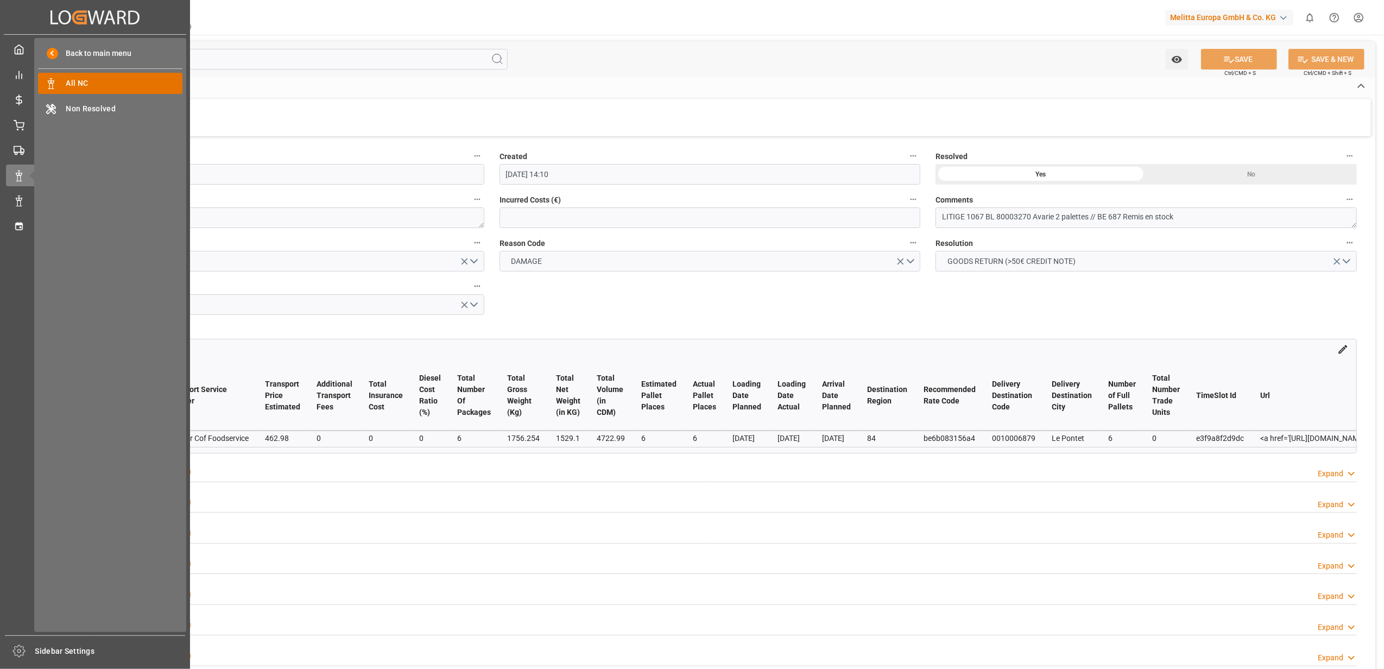 This screenshot has width=1384, height=669. What do you see at coordinates (279, 59) in the screenshot?
I see `input: Search Fields` at bounding box center [279, 59].